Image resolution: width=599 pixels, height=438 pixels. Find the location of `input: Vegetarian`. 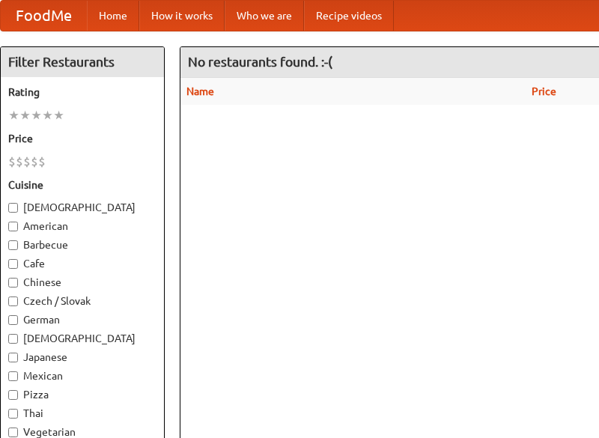

input: Vegetarian is located at coordinates (13, 432).